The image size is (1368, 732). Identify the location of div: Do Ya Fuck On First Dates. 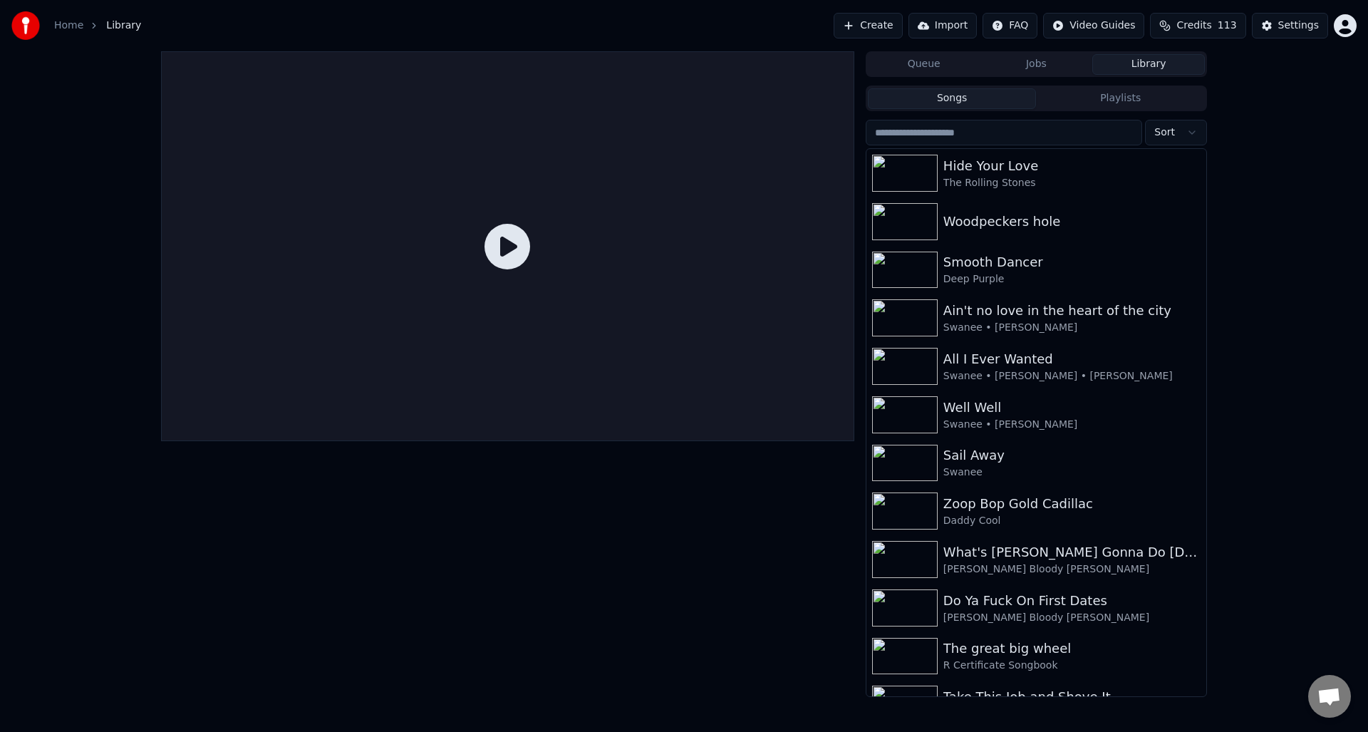
(1072, 601).